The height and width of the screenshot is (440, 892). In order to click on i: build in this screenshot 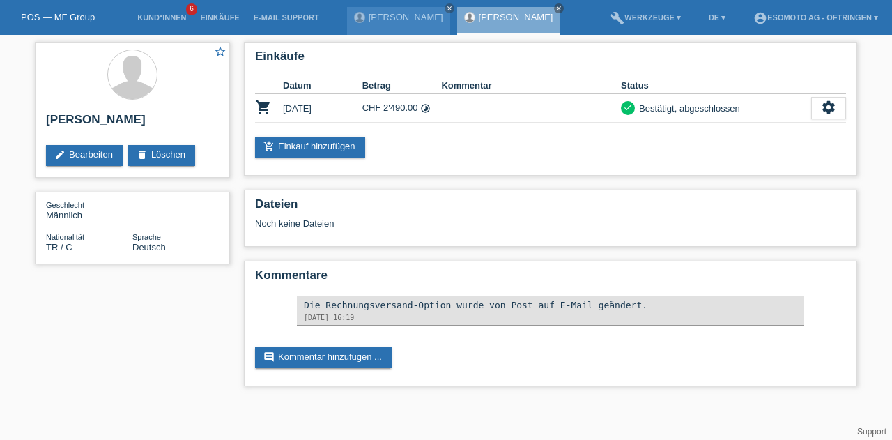, I will do `click(617, 18)`.